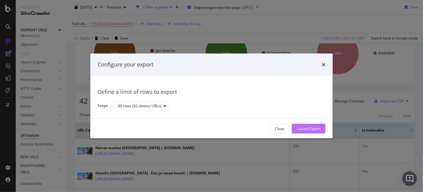  I want to click on button: All rows (42 distinct URLs), so click(141, 106).